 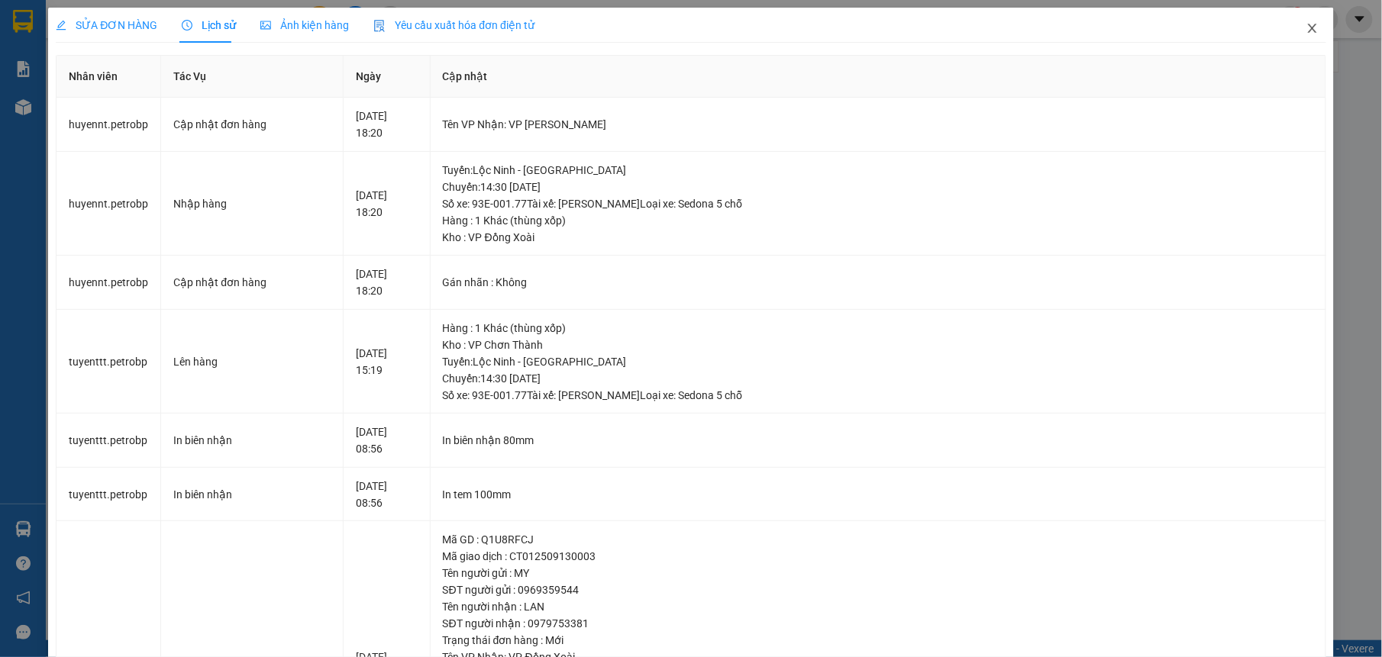 What do you see at coordinates (878, 573) in the screenshot?
I see `div: Tên người gửi : MY` at bounding box center [878, 573].